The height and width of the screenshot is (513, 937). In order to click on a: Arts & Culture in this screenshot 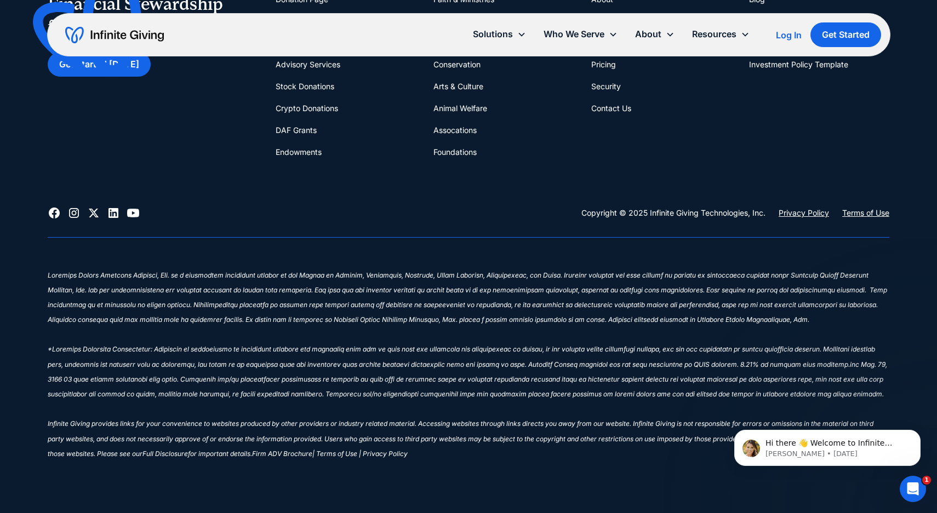, I will do `click(458, 87)`.